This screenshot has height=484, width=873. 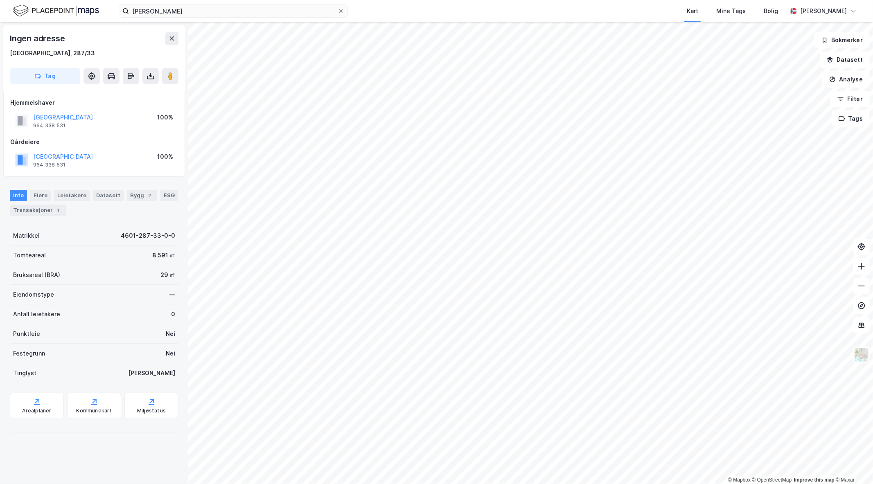 I want to click on div: 8 591 ㎡, so click(x=164, y=255).